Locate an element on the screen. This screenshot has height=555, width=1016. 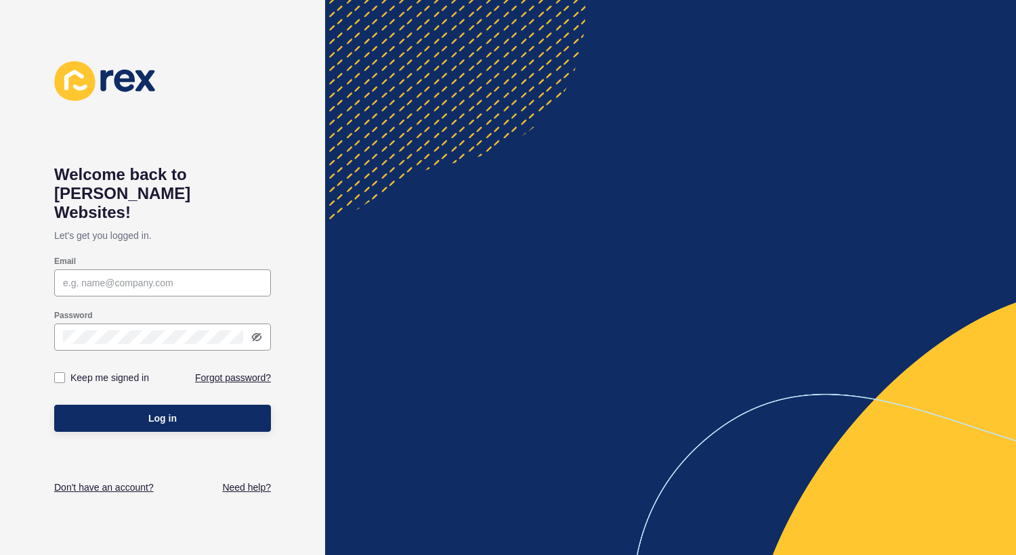
a: Don't have an account? is located at coordinates (104, 488).